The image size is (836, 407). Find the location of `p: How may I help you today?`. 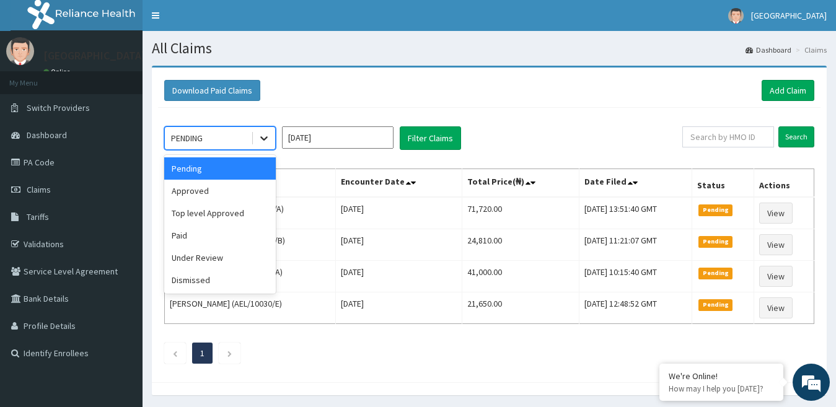

p: How may I help you today? is located at coordinates (721, 389).